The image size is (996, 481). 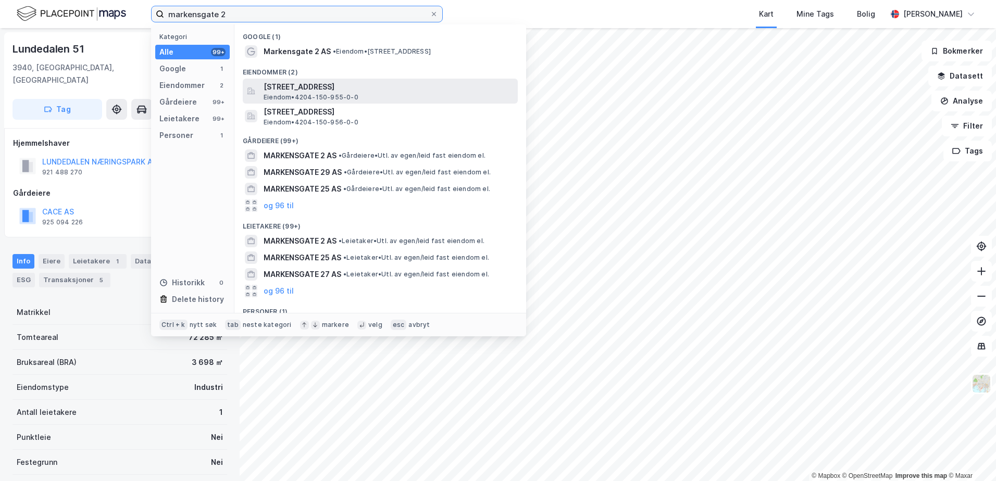 What do you see at coordinates (203, 325) in the screenshot?
I see `div: nytt søk` at bounding box center [203, 325].